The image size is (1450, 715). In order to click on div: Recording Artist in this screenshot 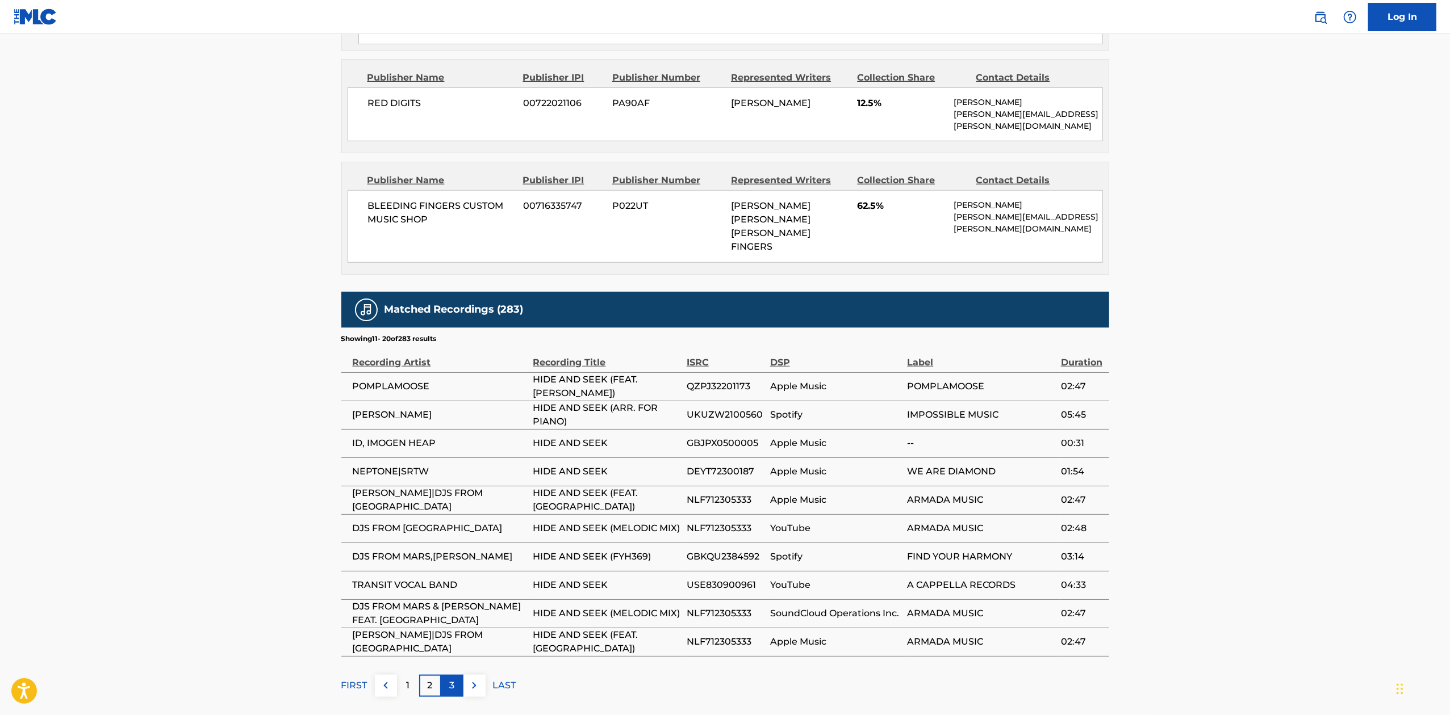, I will do `click(440, 357)`.